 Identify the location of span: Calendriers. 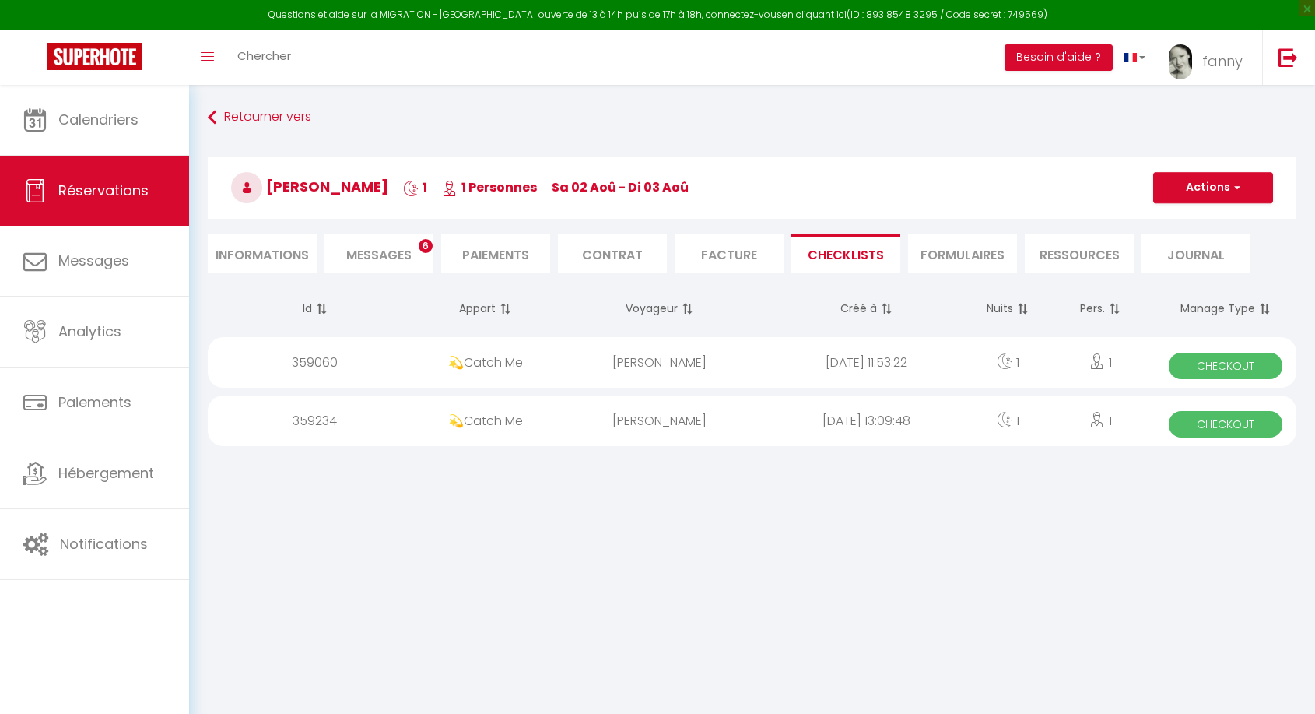
(98, 119).